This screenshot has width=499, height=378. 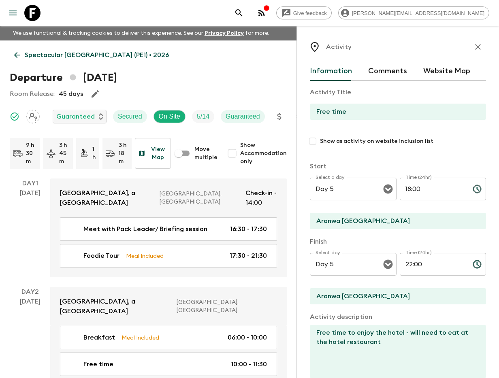 I want to click on p: 9 h 30 m, so click(x=31, y=154).